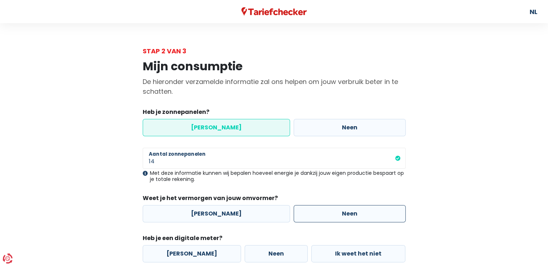 The image size is (548, 266). I want to click on legend: Heb je zonnepanelen?, so click(274, 113).